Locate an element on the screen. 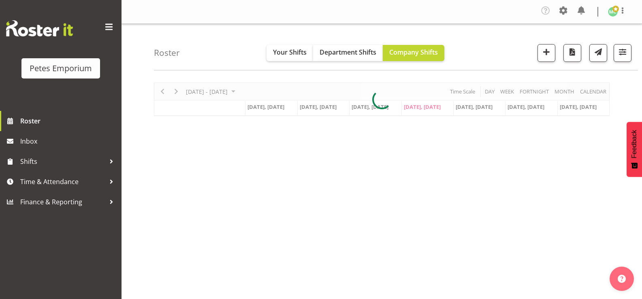  button: Company Shifts is located at coordinates (414, 53).